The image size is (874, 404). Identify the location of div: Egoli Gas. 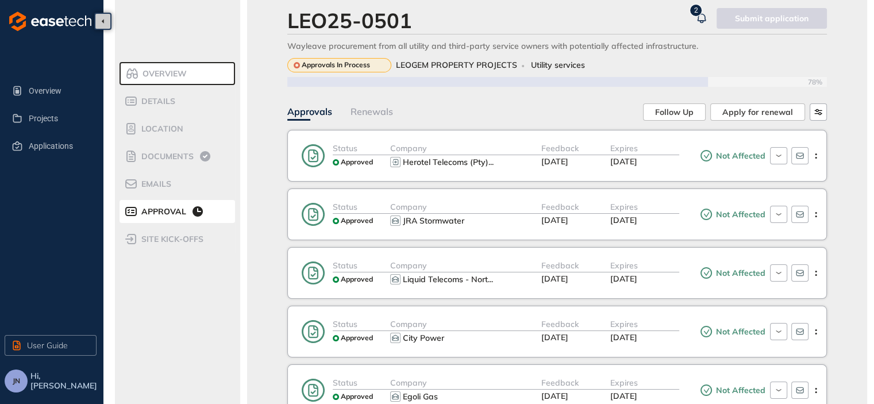
(420, 397).